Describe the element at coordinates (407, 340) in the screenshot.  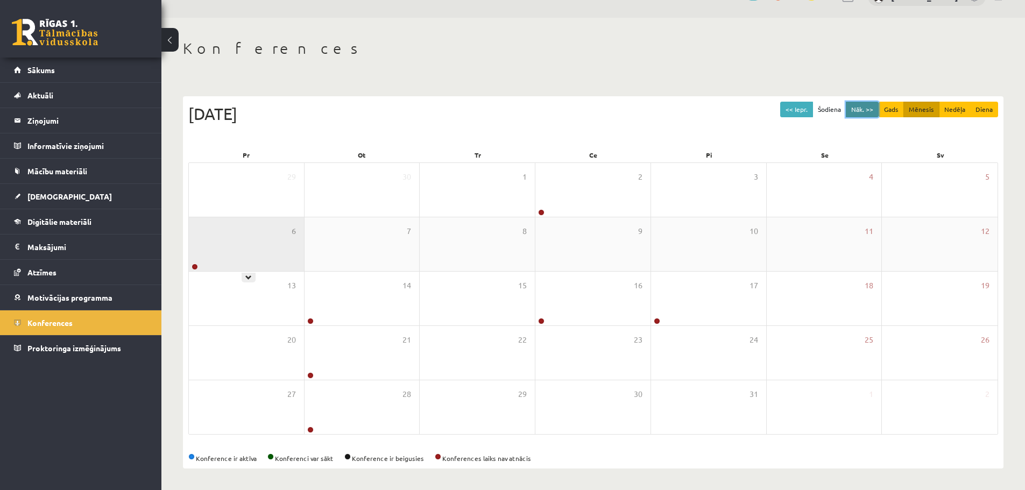
I see `span: 21` at that location.